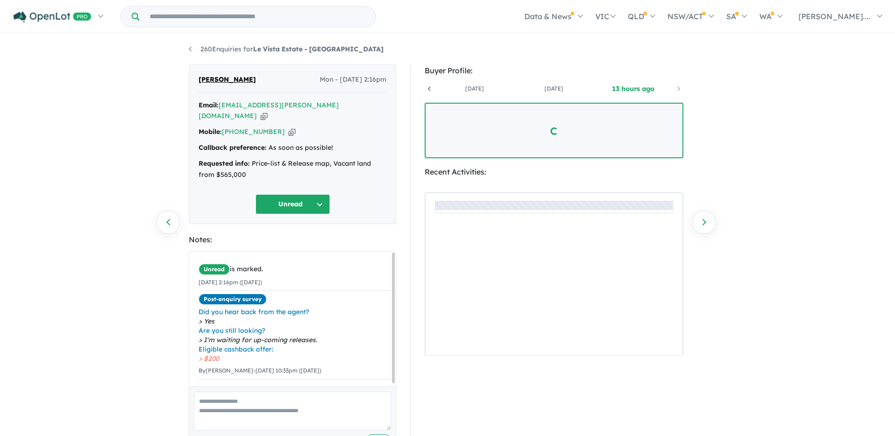 Image resolution: width=895 pixels, height=436 pixels. What do you see at coordinates (296, 269) in the screenshot?
I see `div: is marked.` at bounding box center [296, 269].